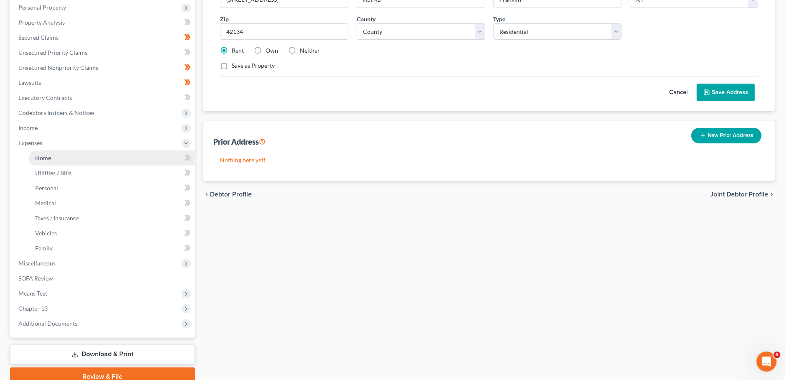  What do you see at coordinates (366, 19) in the screenshot?
I see `span: County` at bounding box center [366, 19].